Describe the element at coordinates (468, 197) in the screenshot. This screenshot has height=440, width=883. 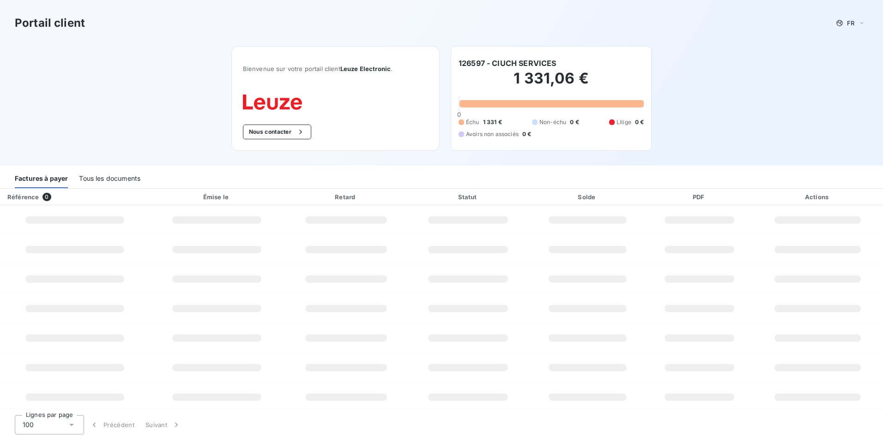
I see `div: Statut` at that location.